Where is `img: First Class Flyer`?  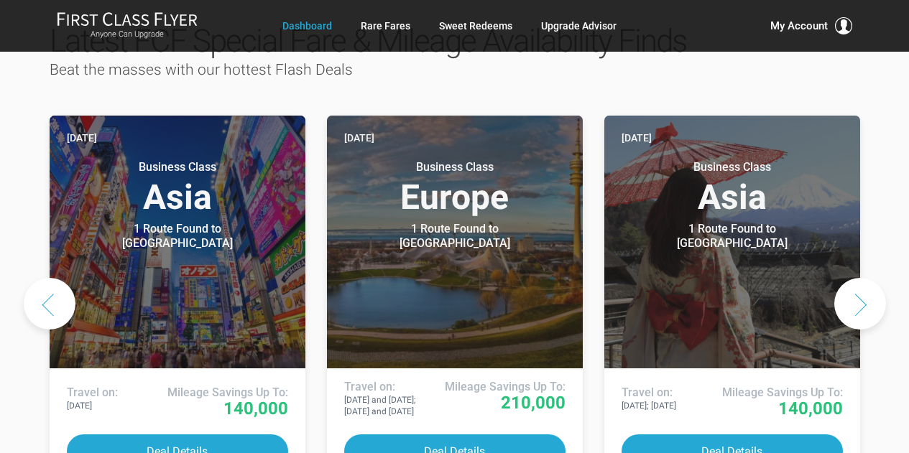
img: First Class Flyer is located at coordinates (127, 19).